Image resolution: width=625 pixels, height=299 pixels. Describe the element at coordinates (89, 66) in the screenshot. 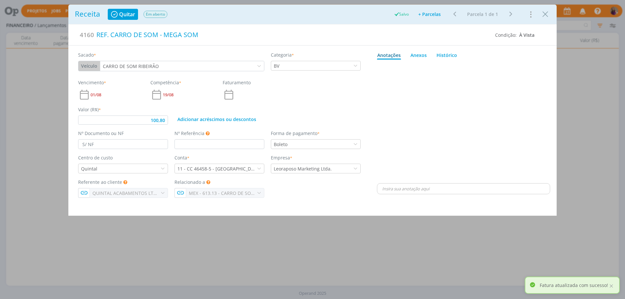

I see `button: Veículo` at that location.